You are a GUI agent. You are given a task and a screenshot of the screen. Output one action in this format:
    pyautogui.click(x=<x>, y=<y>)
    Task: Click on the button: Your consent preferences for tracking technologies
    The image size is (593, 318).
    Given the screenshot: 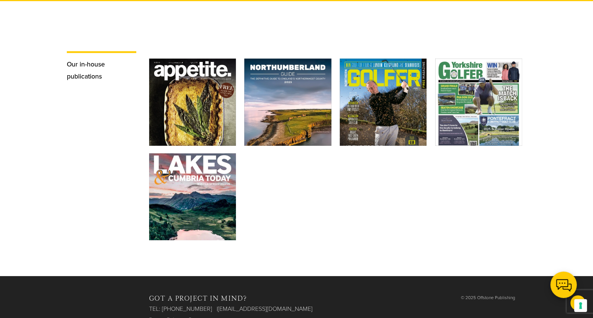 What is the action you would take?
    pyautogui.click(x=581, y=306)
    